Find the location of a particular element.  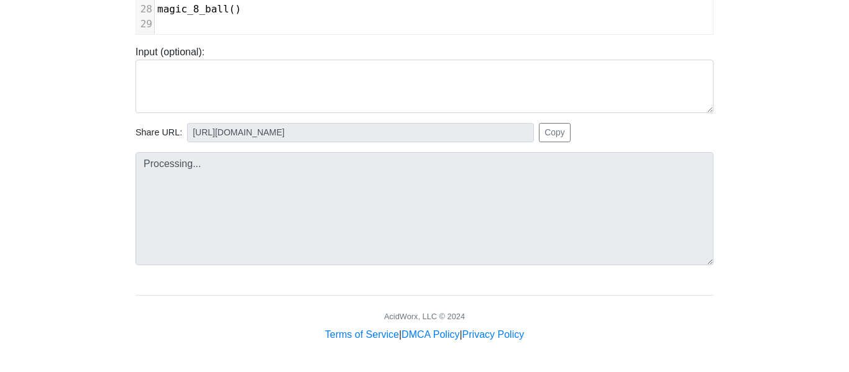

a: Terms of Service is located at coordinates (362, 334).